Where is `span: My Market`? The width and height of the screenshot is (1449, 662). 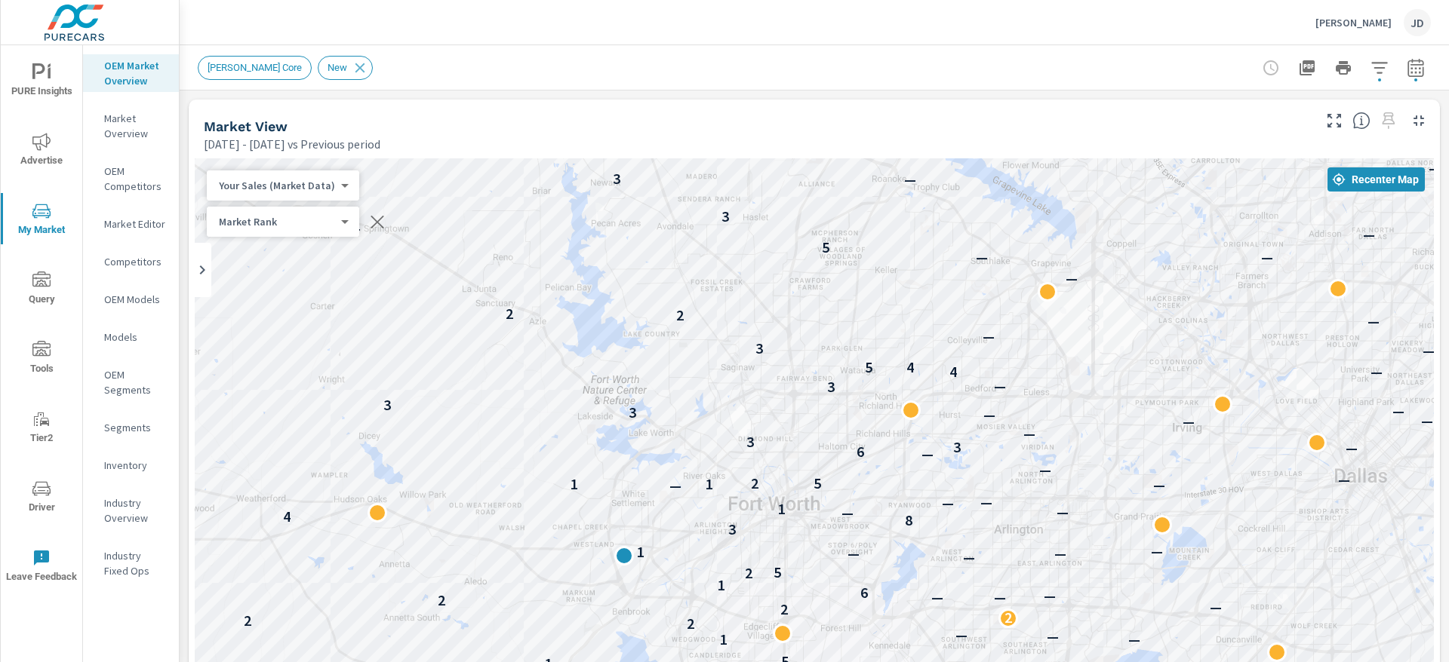 span: My Market is located at coordinates (41, 220).